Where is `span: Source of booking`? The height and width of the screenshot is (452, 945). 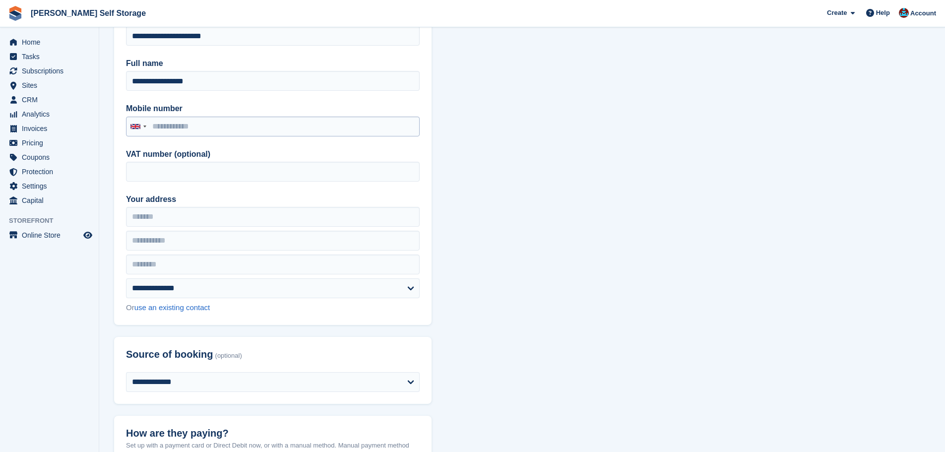
span: Source of booking is located at coordinates (170, 354).